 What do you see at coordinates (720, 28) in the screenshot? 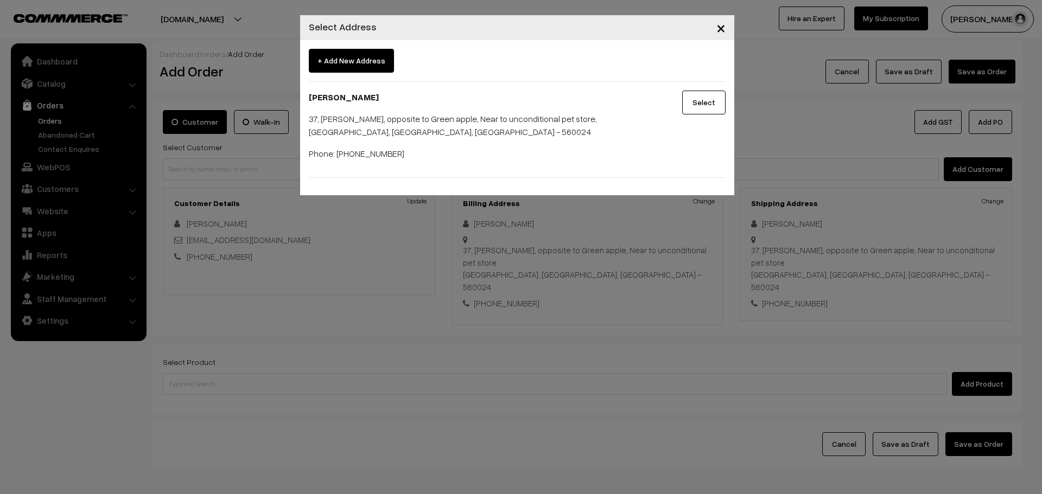
I see `button: Close` at bounding box center [720, 28].